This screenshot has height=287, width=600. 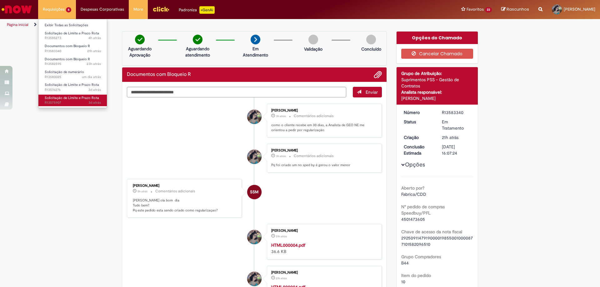 What do you see at coordinates (437, 92) in the screenshot?
I see `div: Analista responsável:` at bounding box center [437, 92].